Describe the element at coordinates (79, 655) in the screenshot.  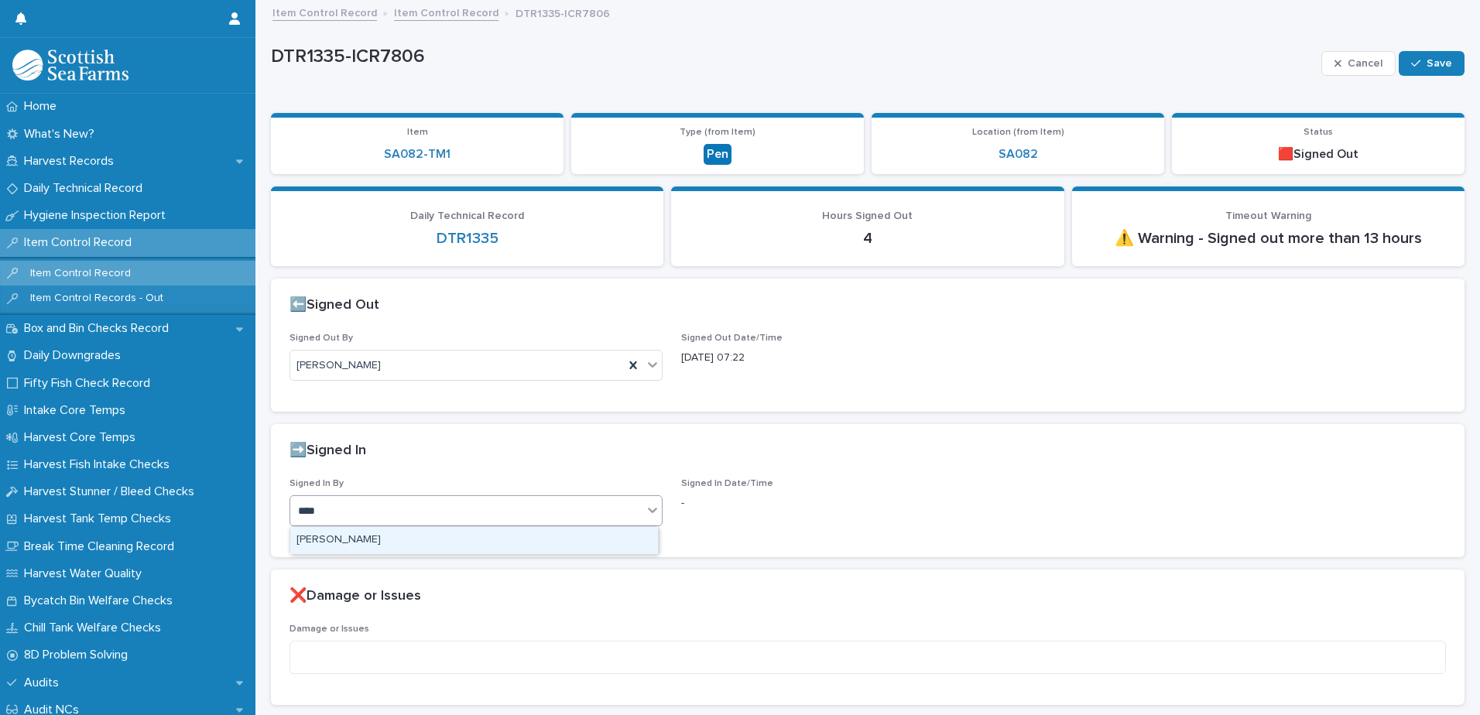
I see `p: 8D Problem Solving` at that location.